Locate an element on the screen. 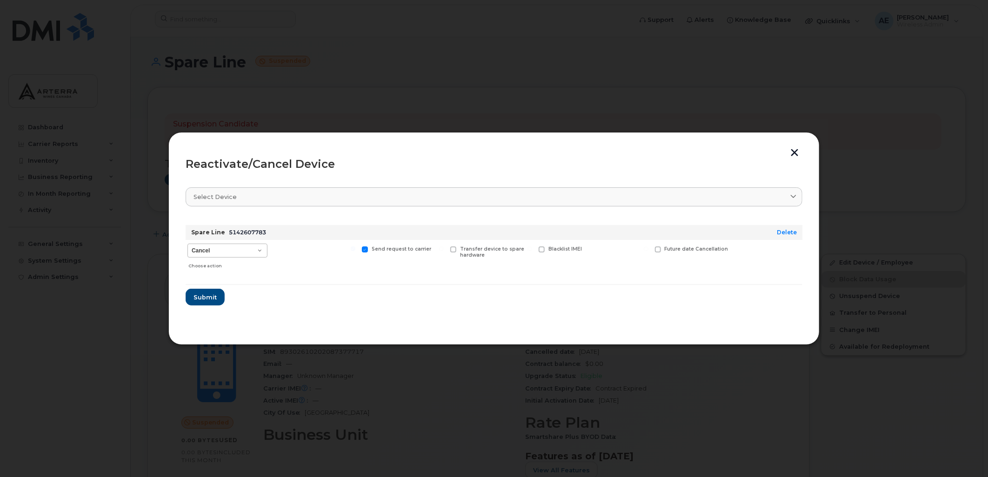 Image resolution: width=988 pixels, height=477 pixels. a: Delete is located at coordinates (787, 232).